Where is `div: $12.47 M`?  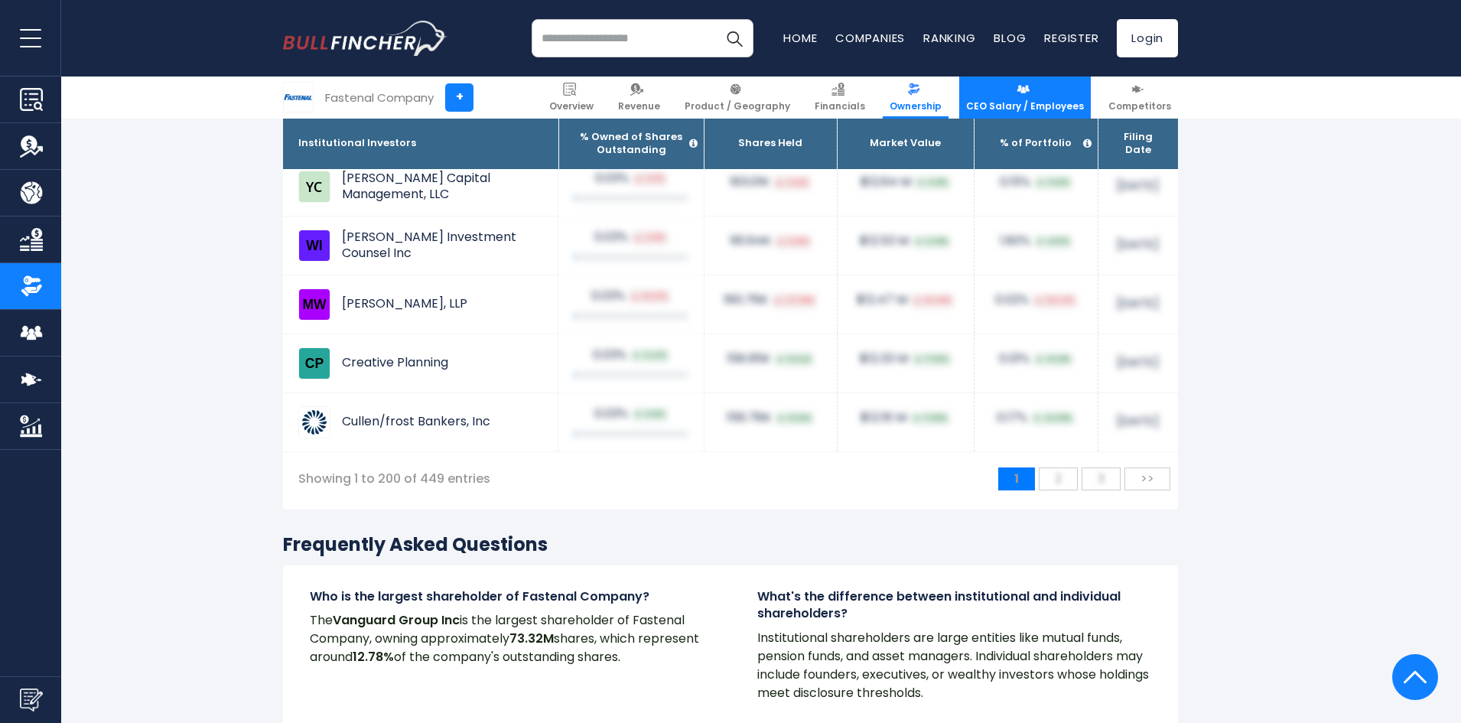 div: $12.47 M is located at coordinates (906, 300).